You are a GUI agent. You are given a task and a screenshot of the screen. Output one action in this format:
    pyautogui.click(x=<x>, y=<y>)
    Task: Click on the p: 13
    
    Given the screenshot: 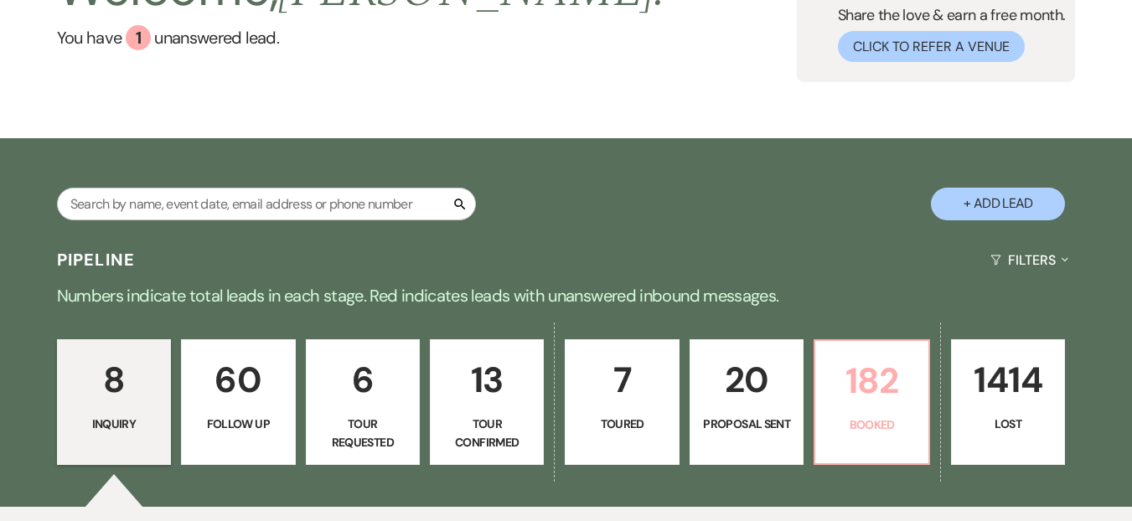 What is the action you would take?
    pyautogui.click(x=487, y=379)
    